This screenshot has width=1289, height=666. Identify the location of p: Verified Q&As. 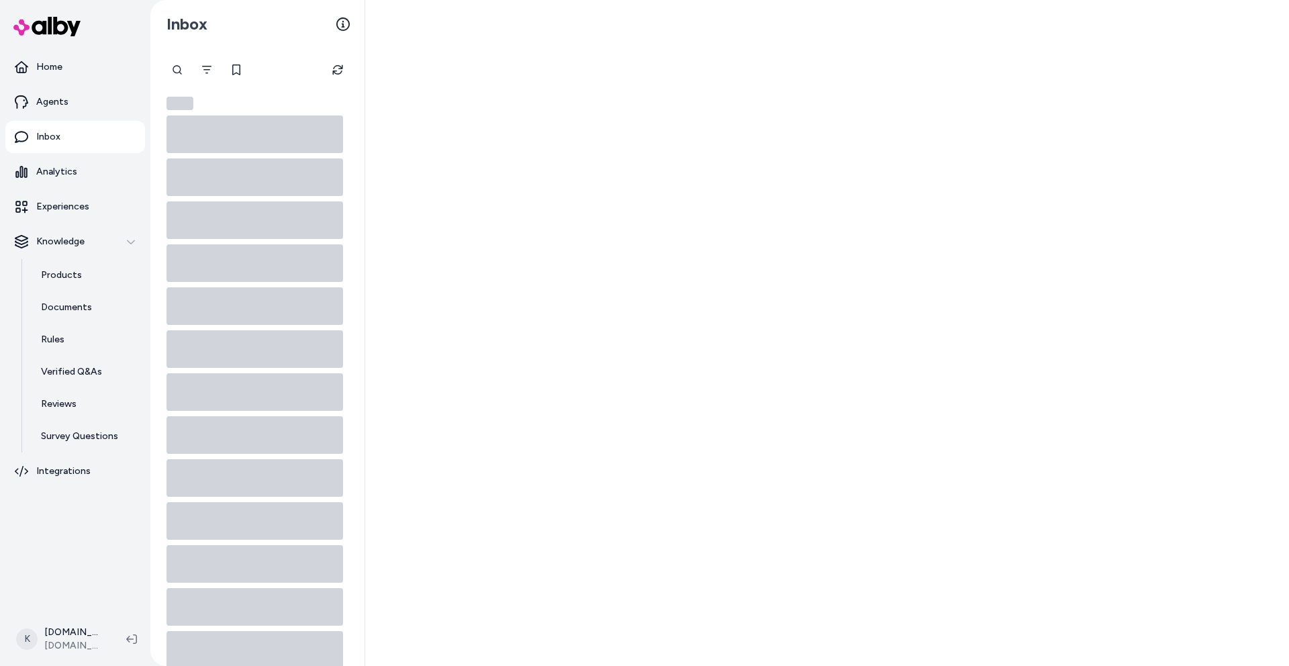
(71, 372).